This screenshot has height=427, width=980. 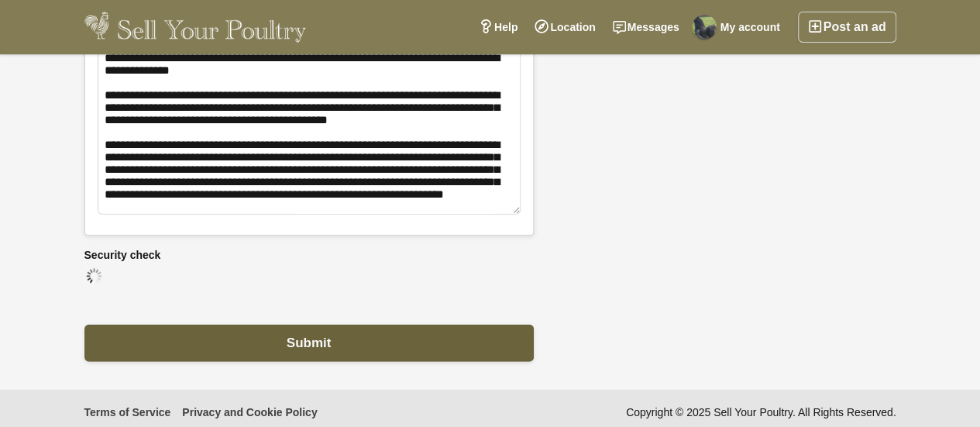 What do you see at coordinates (498, 27) in the screenshot?
I see `a: Help` at bounding box center [498, 27].